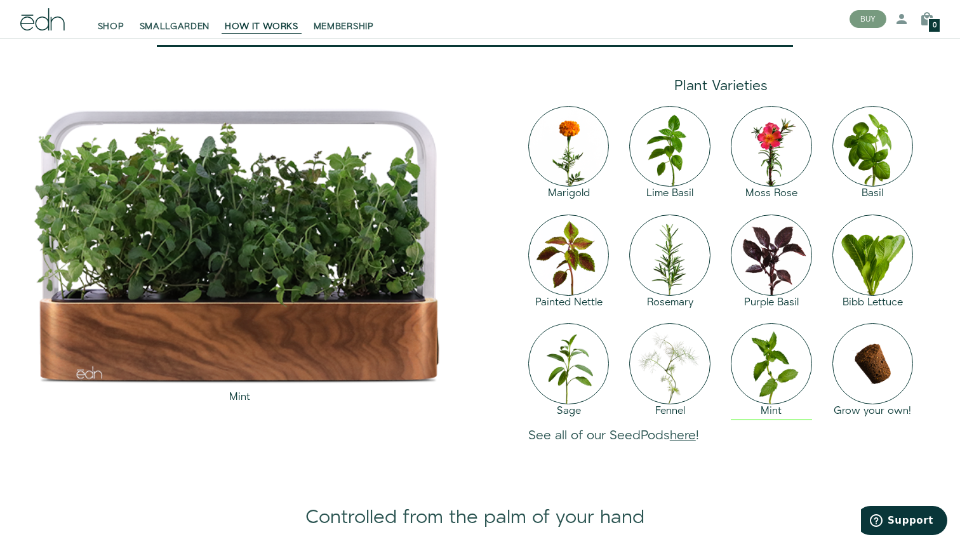 This screenshot has width=960, height=544. I want to click on div: Basil, so click(873, 194).